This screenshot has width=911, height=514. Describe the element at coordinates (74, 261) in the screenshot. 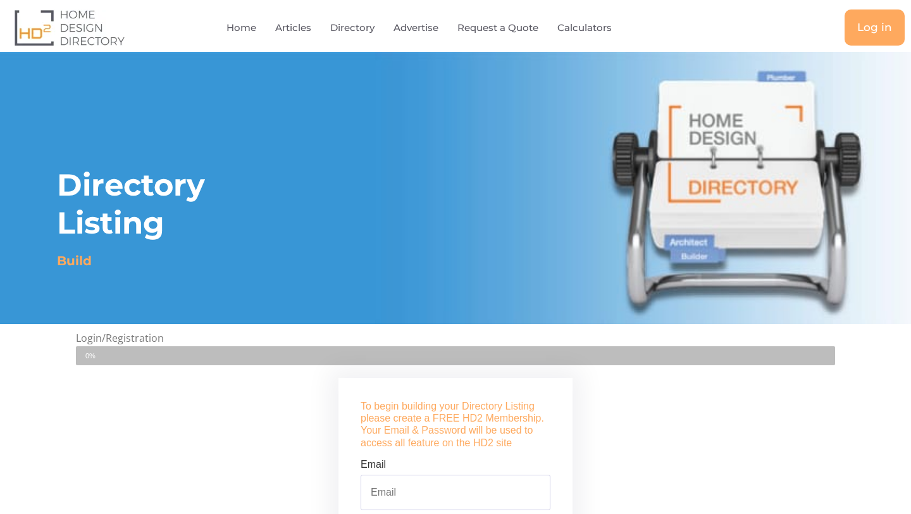

I see `h1: Build` at that location.